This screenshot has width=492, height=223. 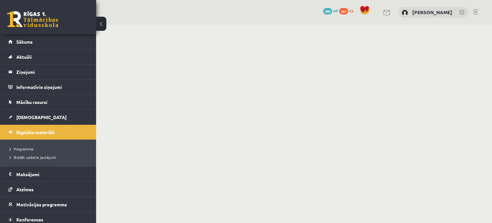 What do you see at coordinates (336, 11) in the screenshot?
I see `span: mP` at bounding box center [336, 11].